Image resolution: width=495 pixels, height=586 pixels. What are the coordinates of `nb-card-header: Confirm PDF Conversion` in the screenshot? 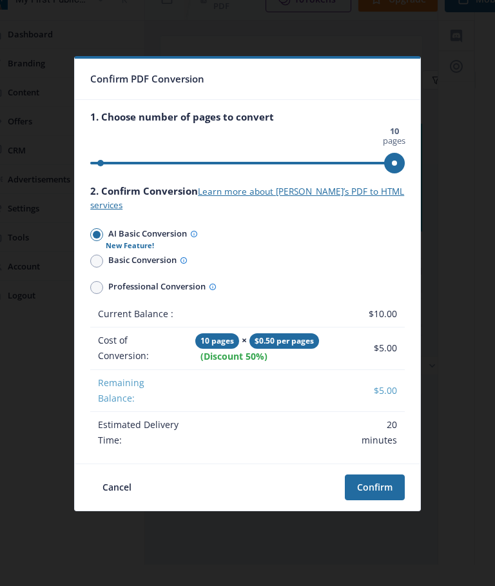 It's located at (248, 79).